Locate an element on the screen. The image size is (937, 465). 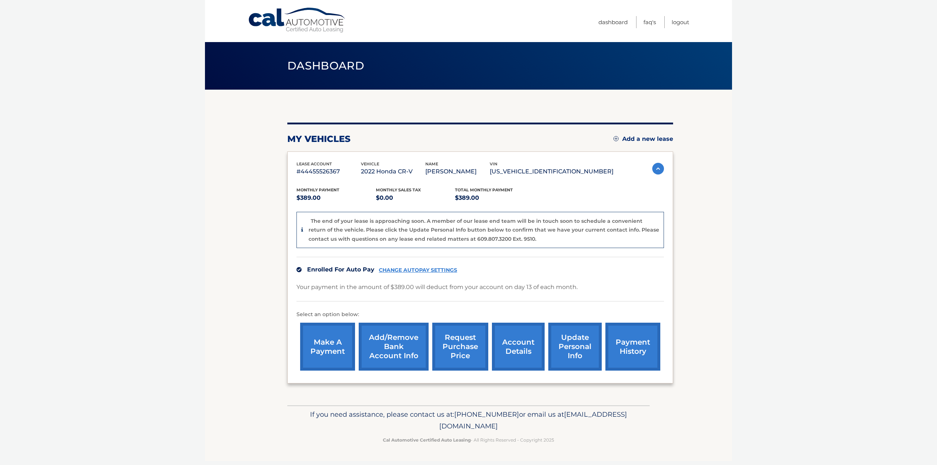
p: #44455526367 is located at coordinates (329, 172).